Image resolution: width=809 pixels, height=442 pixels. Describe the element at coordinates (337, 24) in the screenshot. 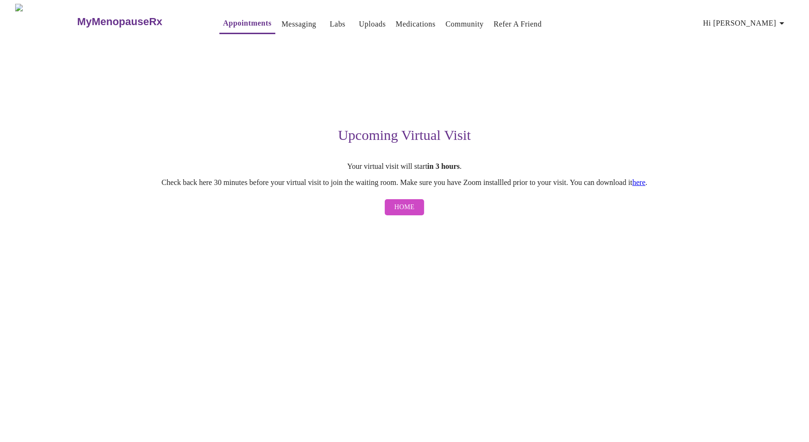

I see `button: Labs` at that location.